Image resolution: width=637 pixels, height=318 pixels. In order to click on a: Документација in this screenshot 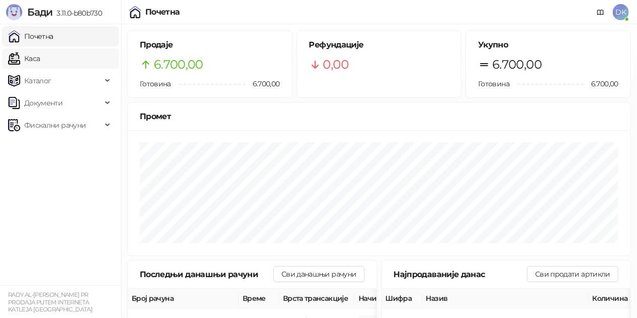, I will do `click(600, 12)`.